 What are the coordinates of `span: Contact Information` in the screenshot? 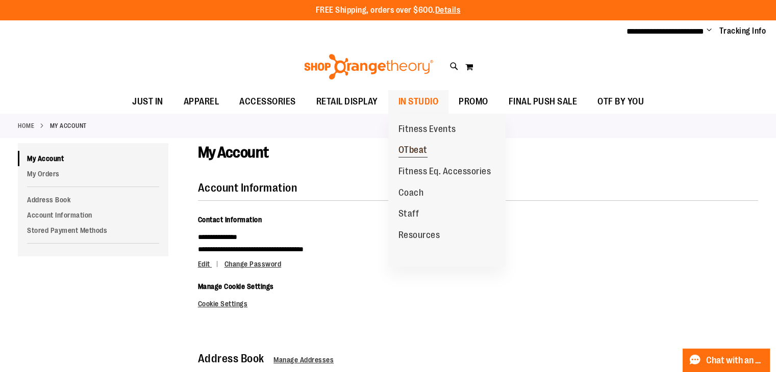 It's located at (230, 220).